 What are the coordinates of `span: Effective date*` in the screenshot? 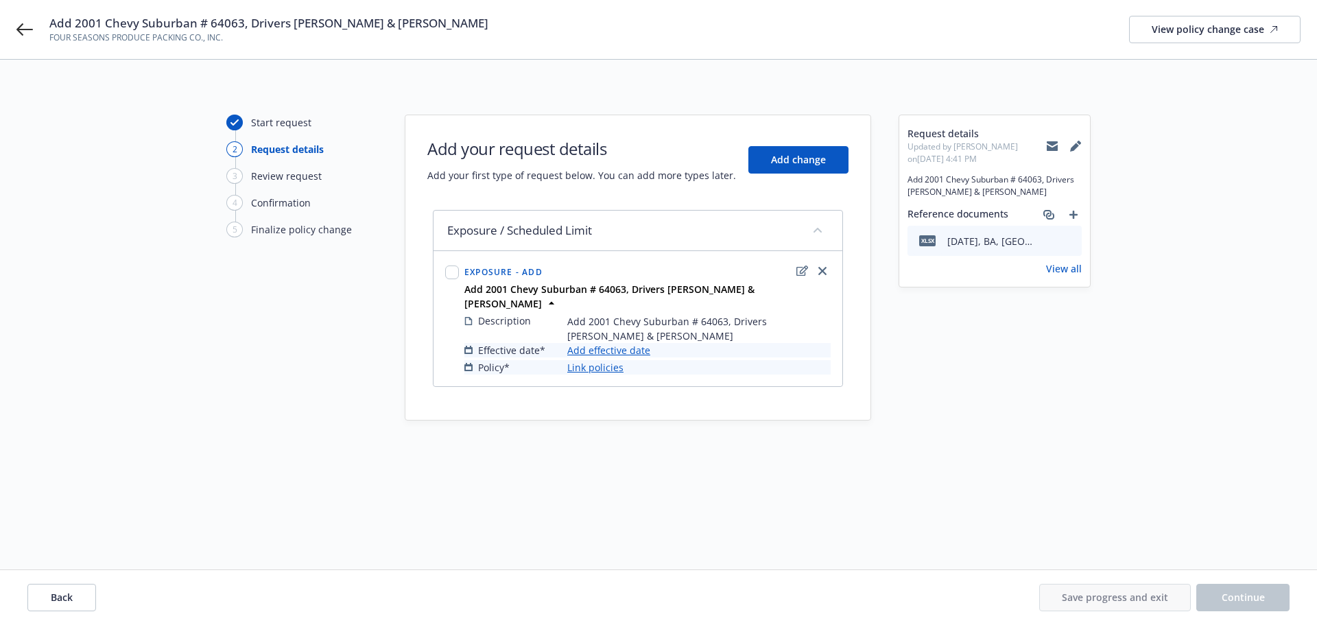 It's located at (512, 350).